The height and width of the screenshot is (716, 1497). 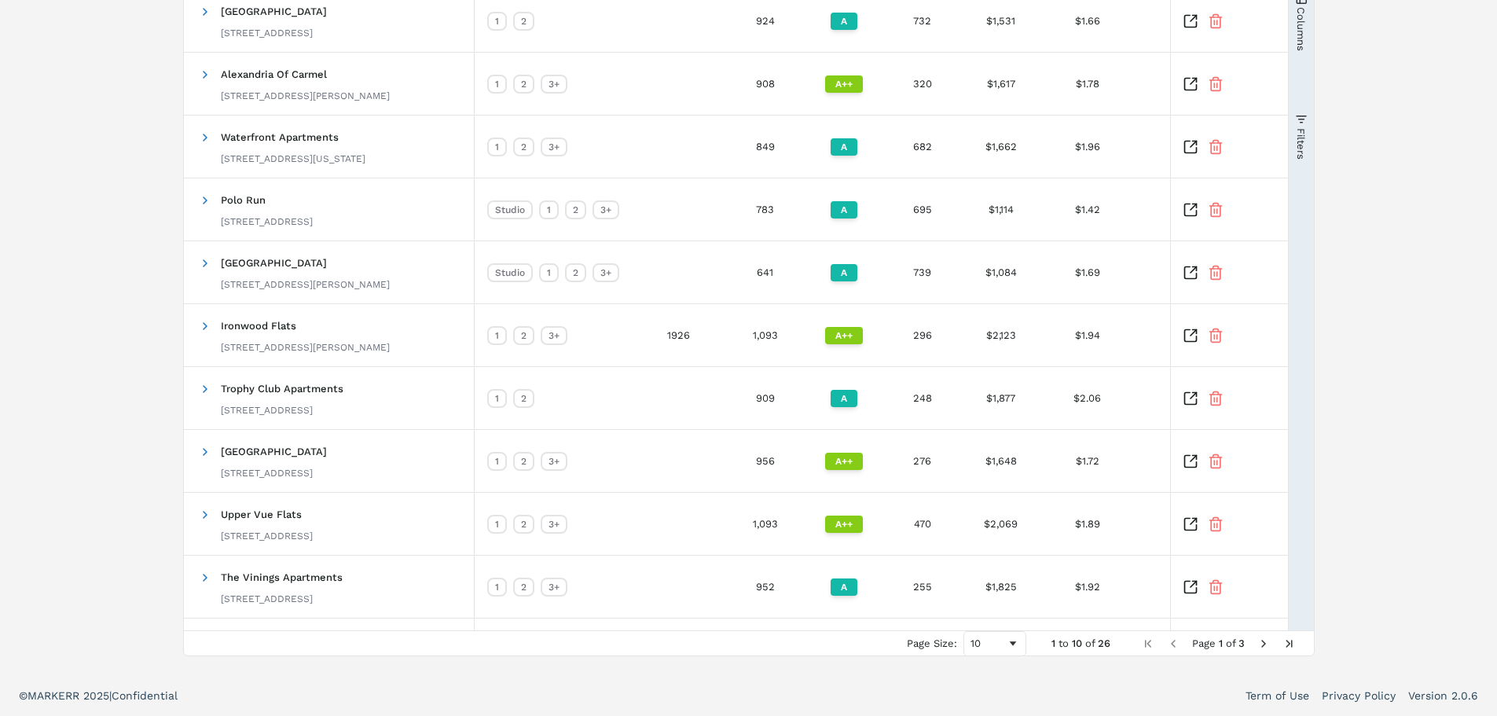 I want to click on div: $1.78, so click(x=1088, y=83).